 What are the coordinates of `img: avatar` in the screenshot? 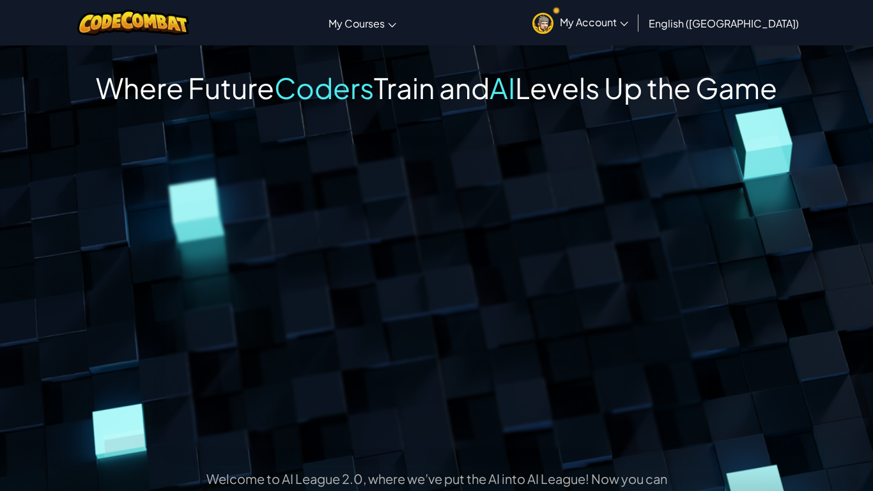 It's located at (543, 23).